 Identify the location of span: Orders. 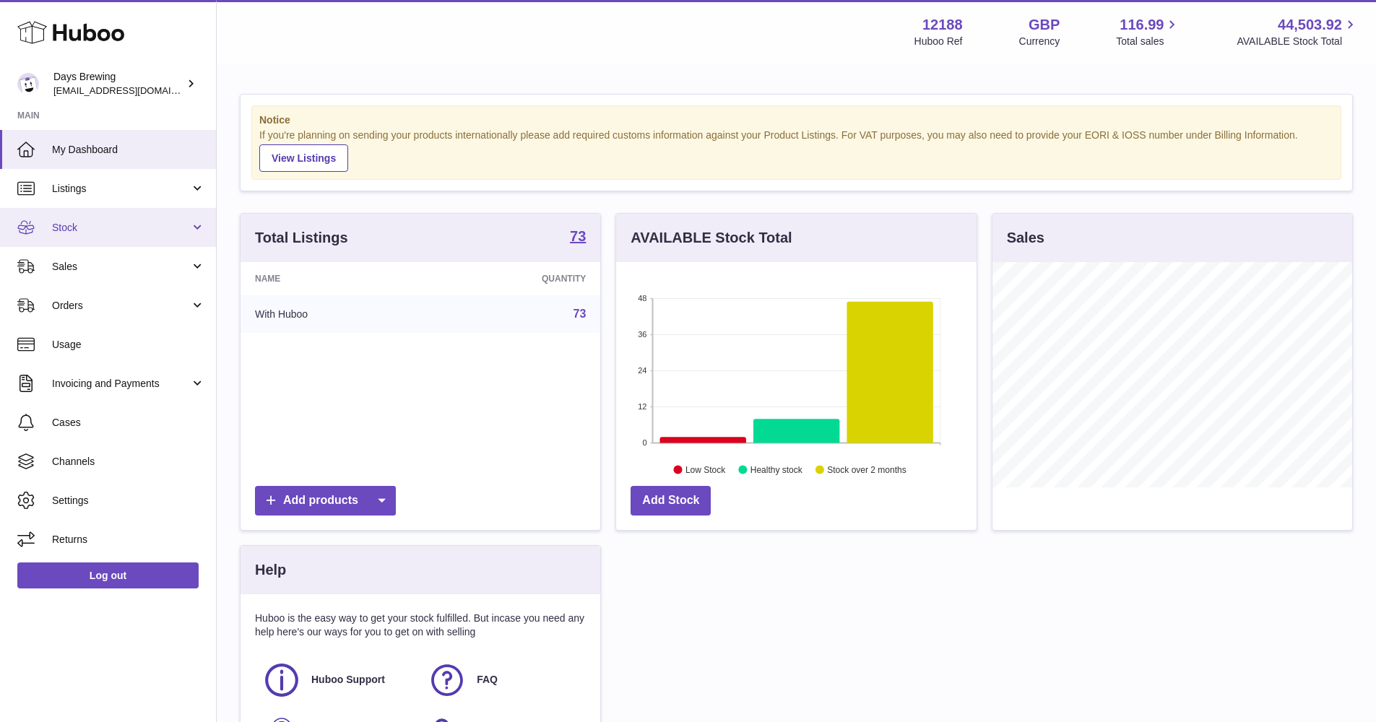
(121, 305).